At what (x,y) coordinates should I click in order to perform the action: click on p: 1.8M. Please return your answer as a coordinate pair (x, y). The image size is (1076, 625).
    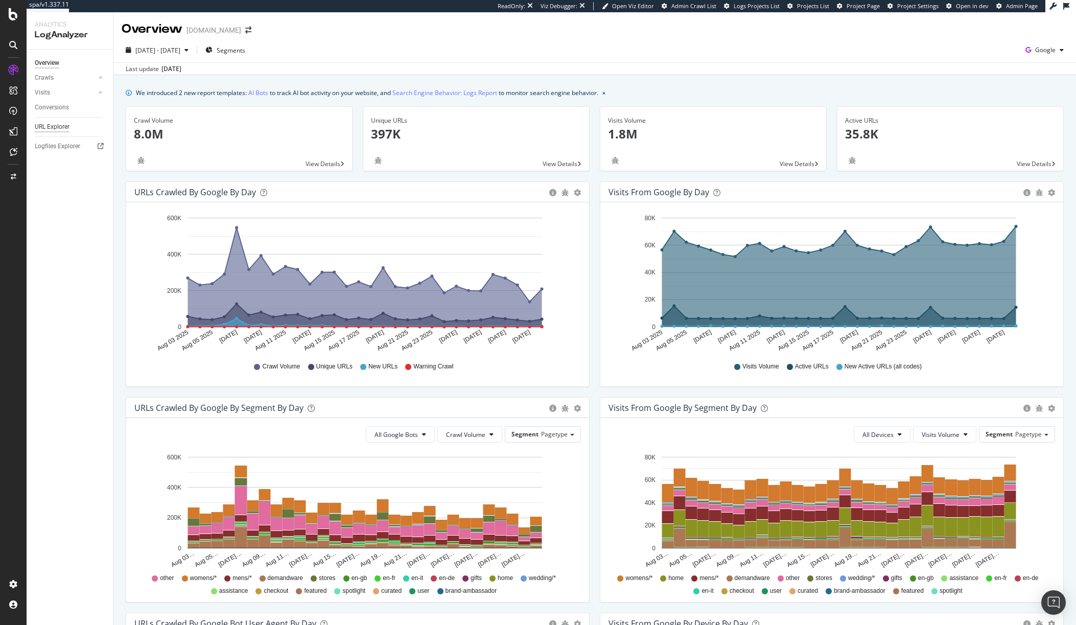
    Looking at the image, I should click on (713, 134).